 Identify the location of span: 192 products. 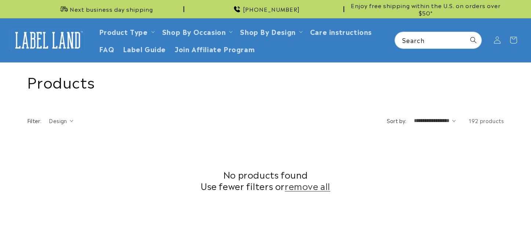
(486, 120).